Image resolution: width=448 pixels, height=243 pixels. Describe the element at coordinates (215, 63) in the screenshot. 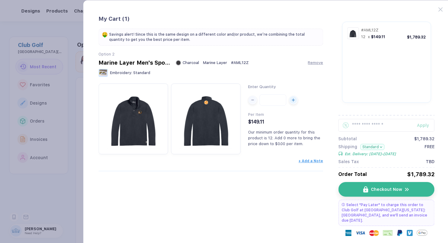

I see `span: Marine Layer` at that location.